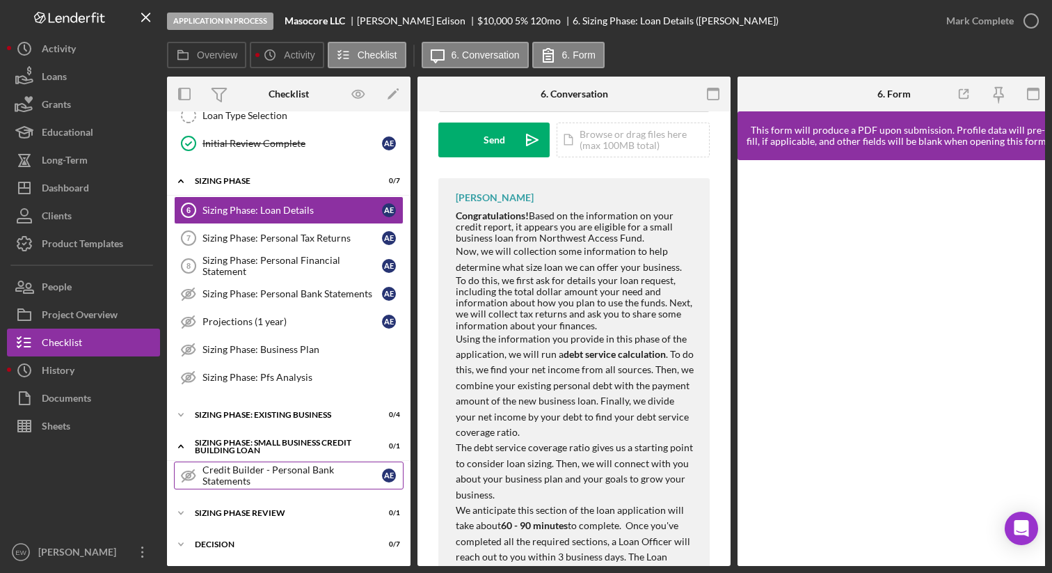 The height and width of the screenshot is (573, 1052). I want to click on a: Educational, so click(84, 132).